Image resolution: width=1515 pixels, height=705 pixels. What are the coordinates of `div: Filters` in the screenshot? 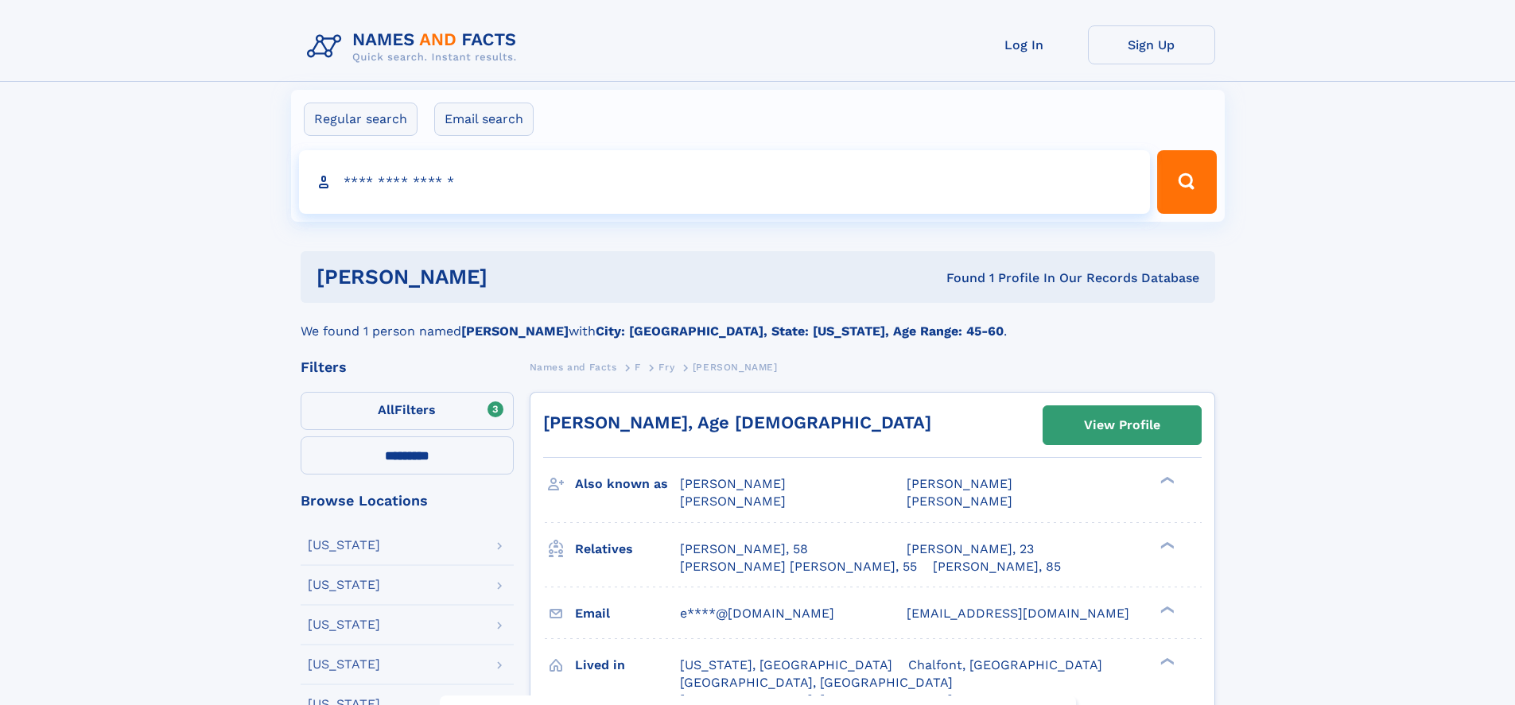 It's located at (407, 367).